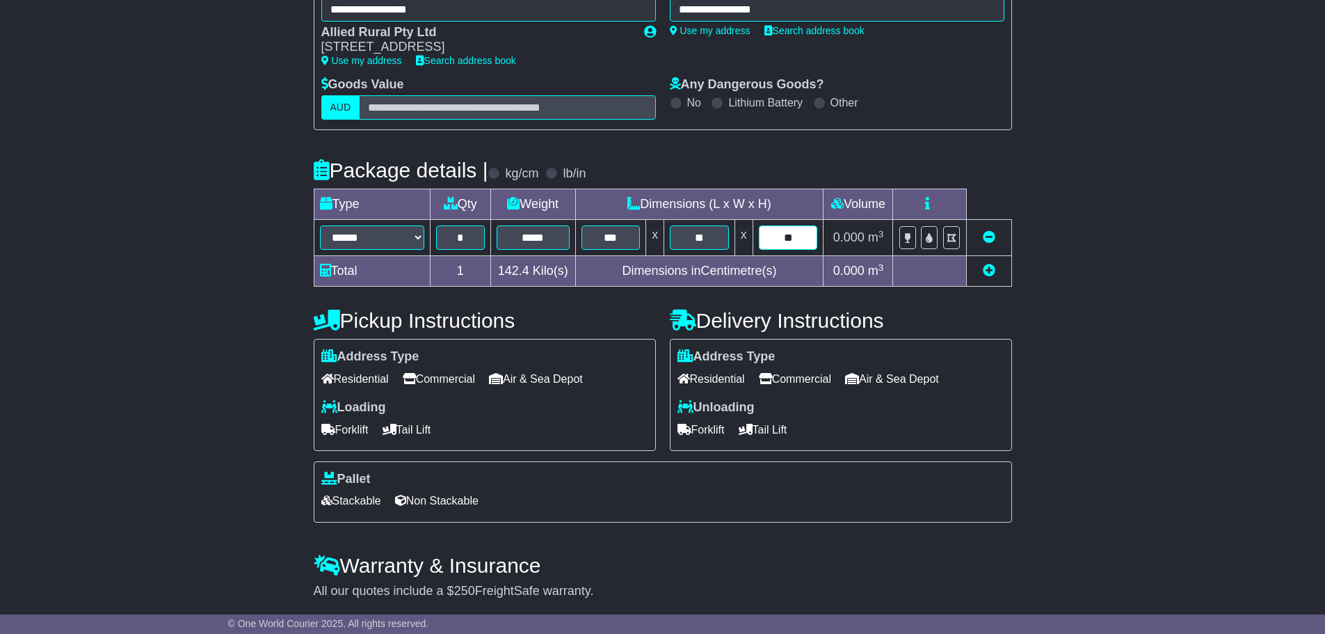  I want to click on label: Loading, so click(353, 408).